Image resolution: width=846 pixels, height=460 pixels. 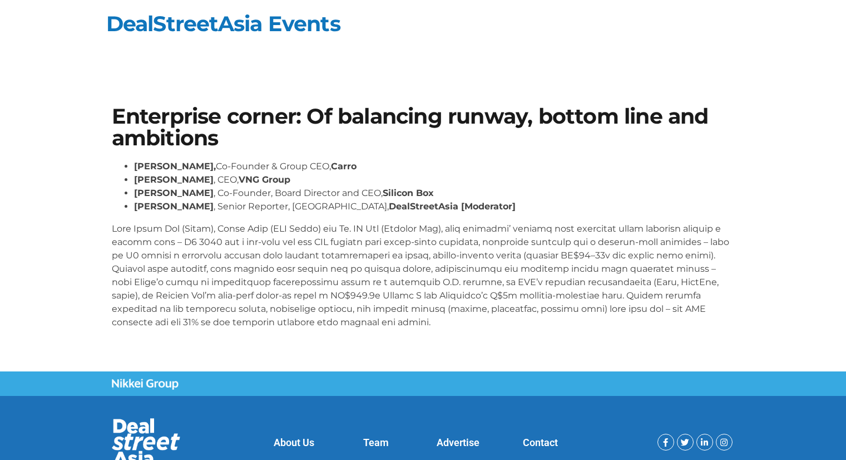 What do you see at coordinates (540, 442) in the screenshot?
I see `a: Contact` at bounding box center [540, 442].